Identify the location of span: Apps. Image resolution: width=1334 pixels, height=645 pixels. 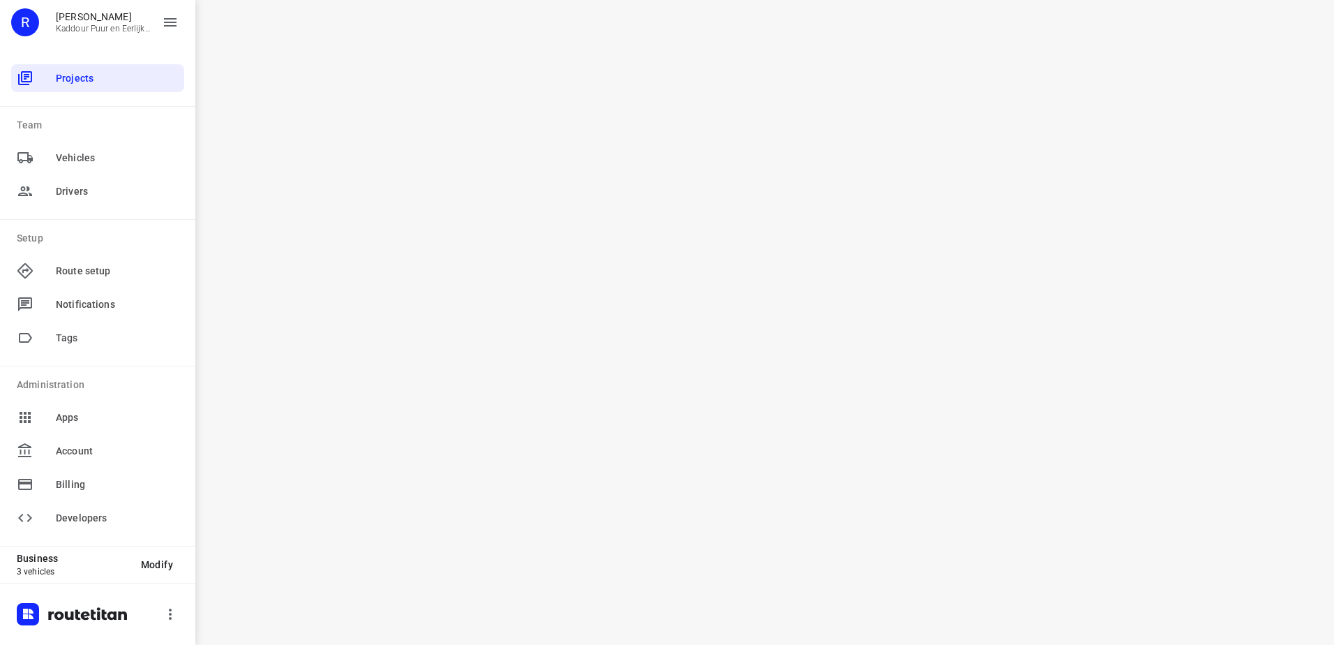
(117, 417).